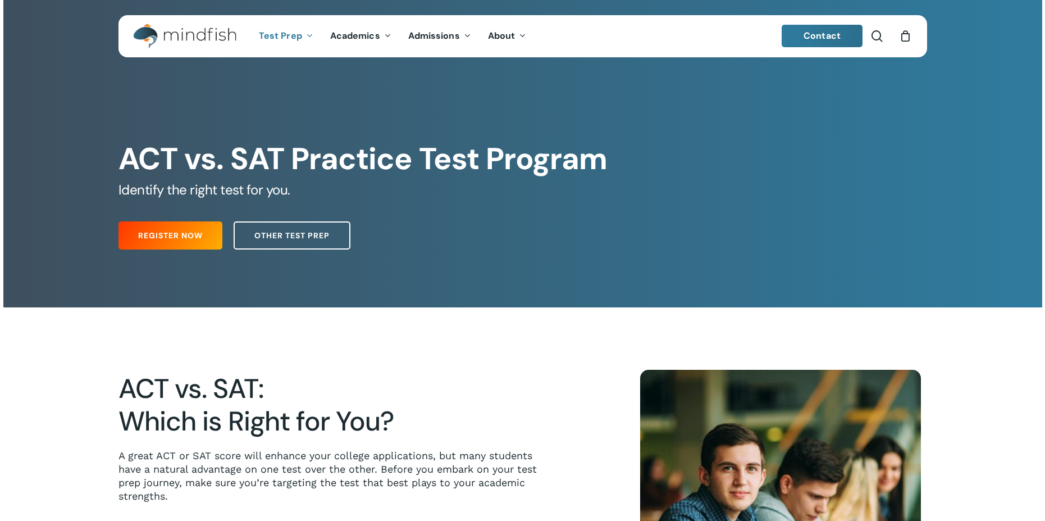 The height and width of the screenshot is (521, 1045). I want to click on h5: Identify the right test for you., so click(522, 190).